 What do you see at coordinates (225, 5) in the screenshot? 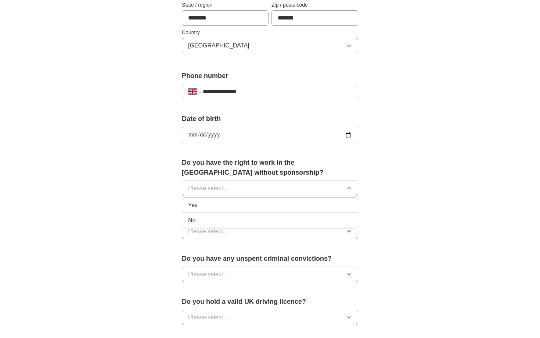
I see `label: State / region` at bounding box center [225, 5].